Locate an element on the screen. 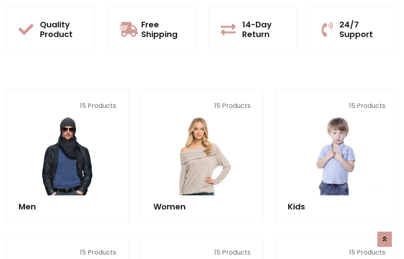  h5: 24/7 Support is located at coordinates (362, 29).